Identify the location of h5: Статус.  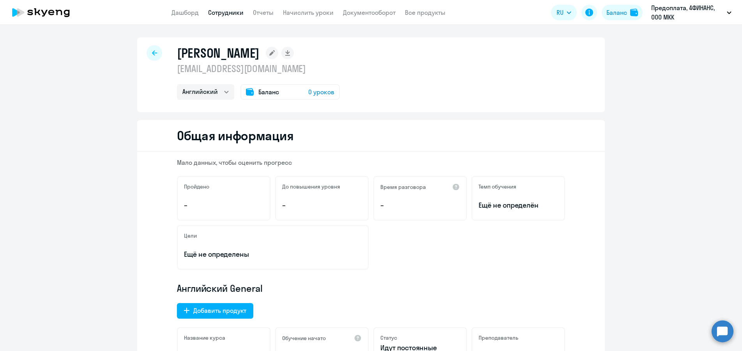
(389, 338).